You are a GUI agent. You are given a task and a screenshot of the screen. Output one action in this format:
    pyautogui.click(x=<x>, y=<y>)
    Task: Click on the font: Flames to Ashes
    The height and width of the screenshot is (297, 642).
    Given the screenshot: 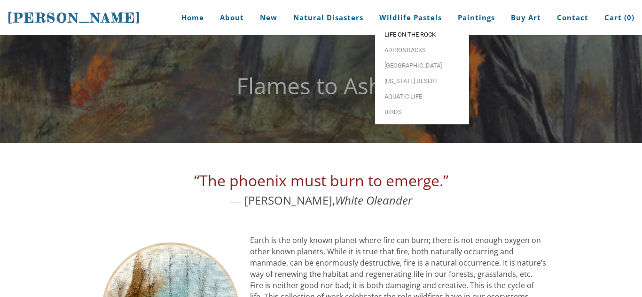 What is the action you would take?
    pyautogui.click(x=321, y=85)
    